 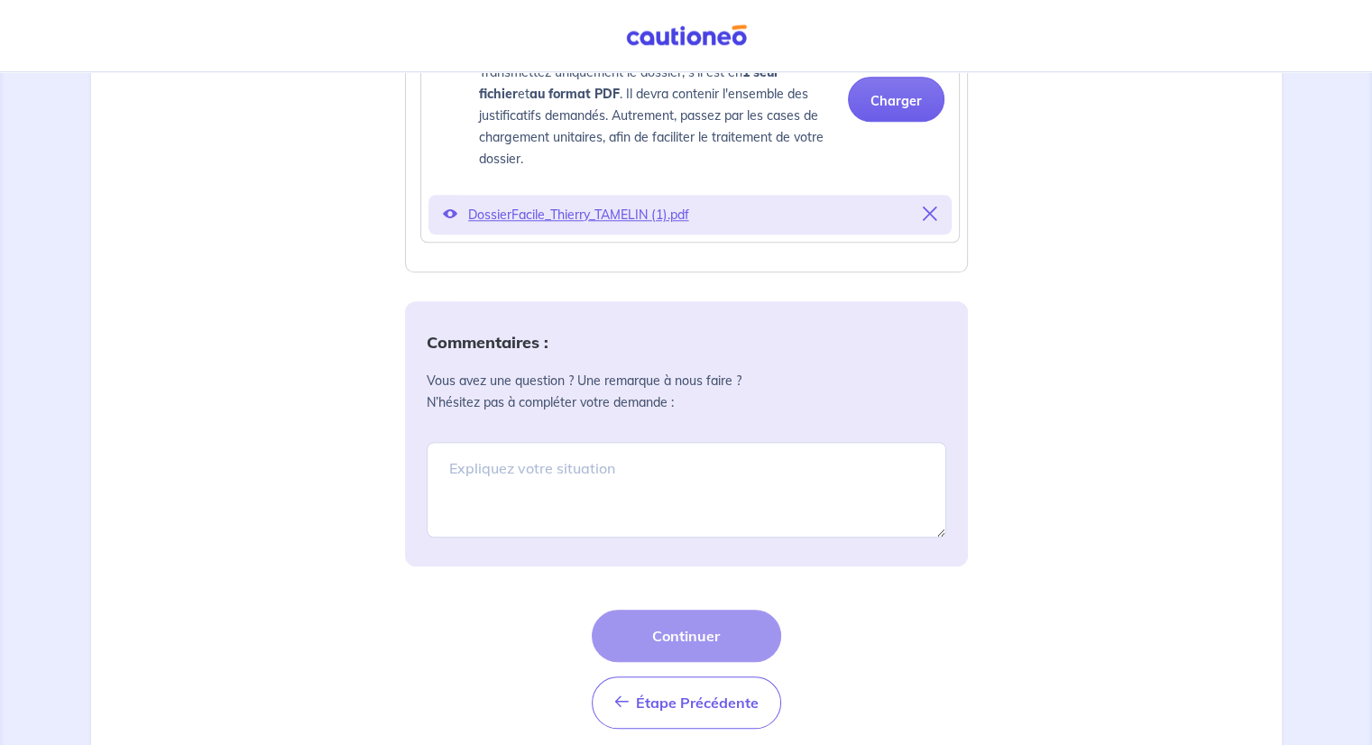 I want to click on button: Charger, so click(x=896, y=99).